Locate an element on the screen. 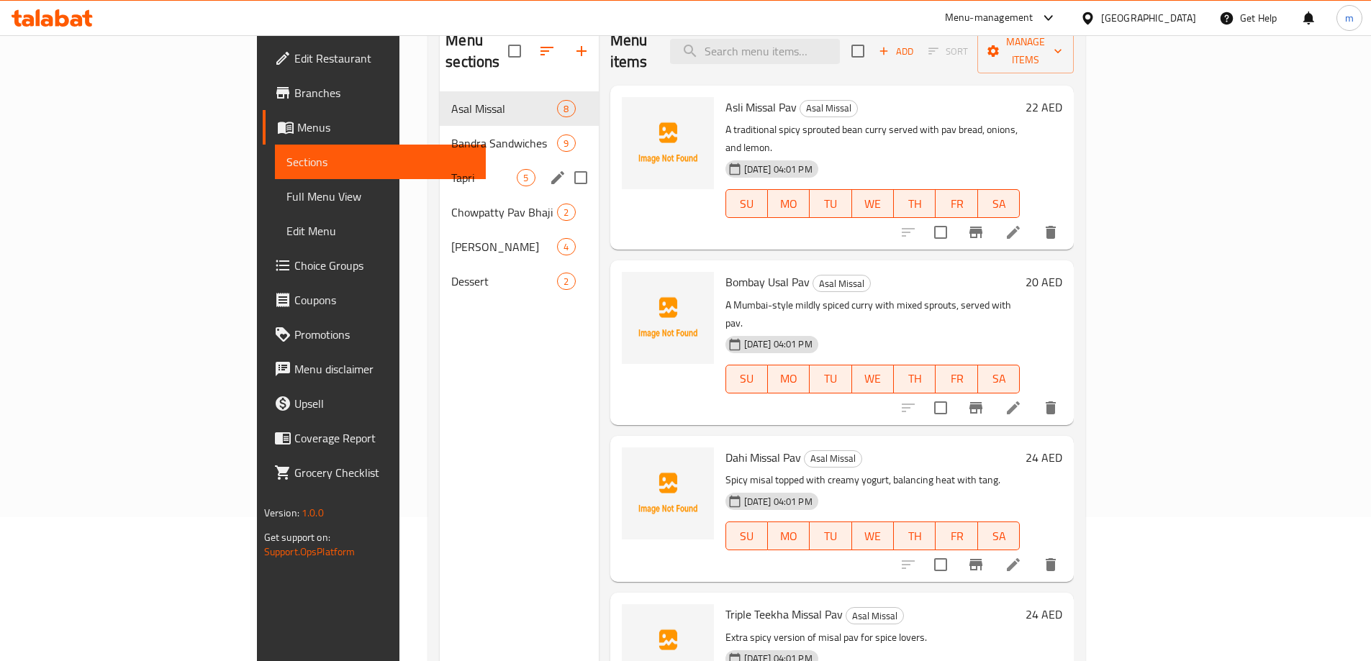 Image resolution: width=1371 pixels, height=661 pixels. span: Version: is located at coordinates (281, 513).